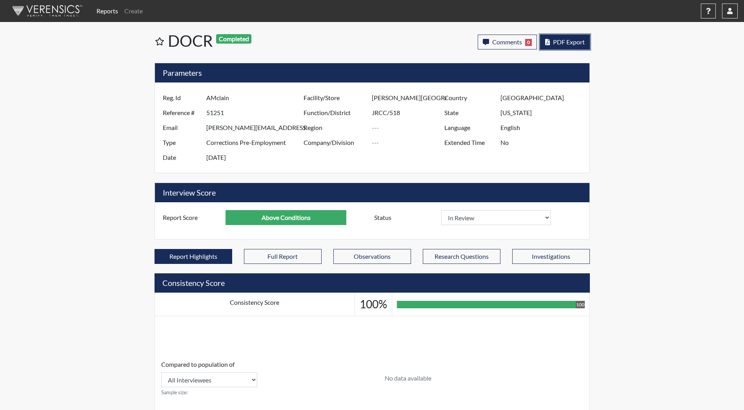  What do you see at coordinates (255, 304) in the screenshot?
I see `td: Consistency Score` at bounding box center [255, 304].